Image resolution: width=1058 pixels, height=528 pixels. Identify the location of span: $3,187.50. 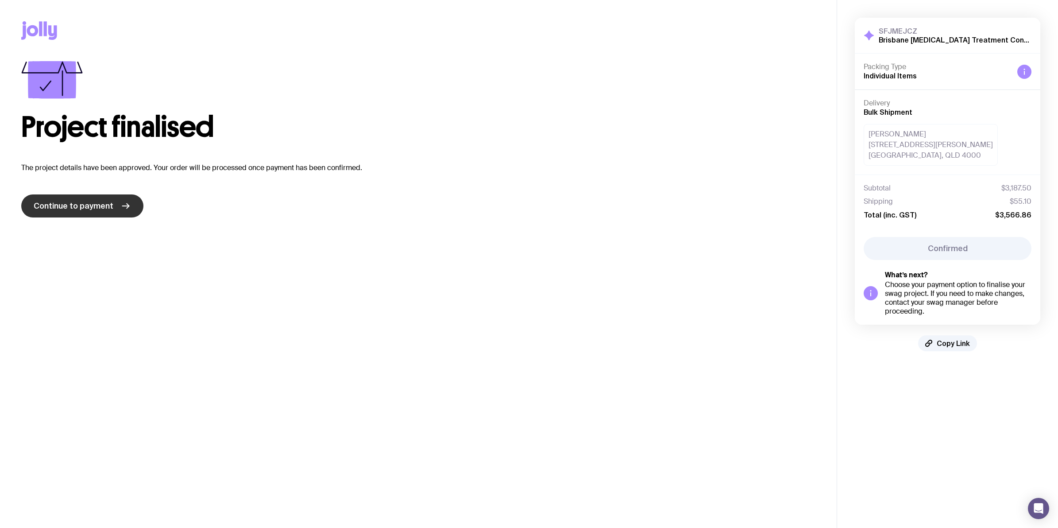
(1016, 188).